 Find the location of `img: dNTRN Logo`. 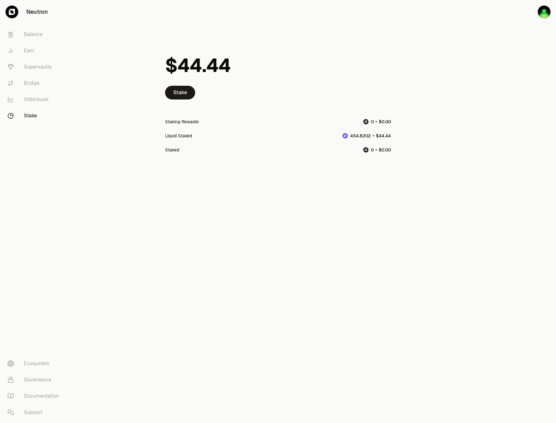

img: dNTRN Logo is located at coordinates (345, 136).